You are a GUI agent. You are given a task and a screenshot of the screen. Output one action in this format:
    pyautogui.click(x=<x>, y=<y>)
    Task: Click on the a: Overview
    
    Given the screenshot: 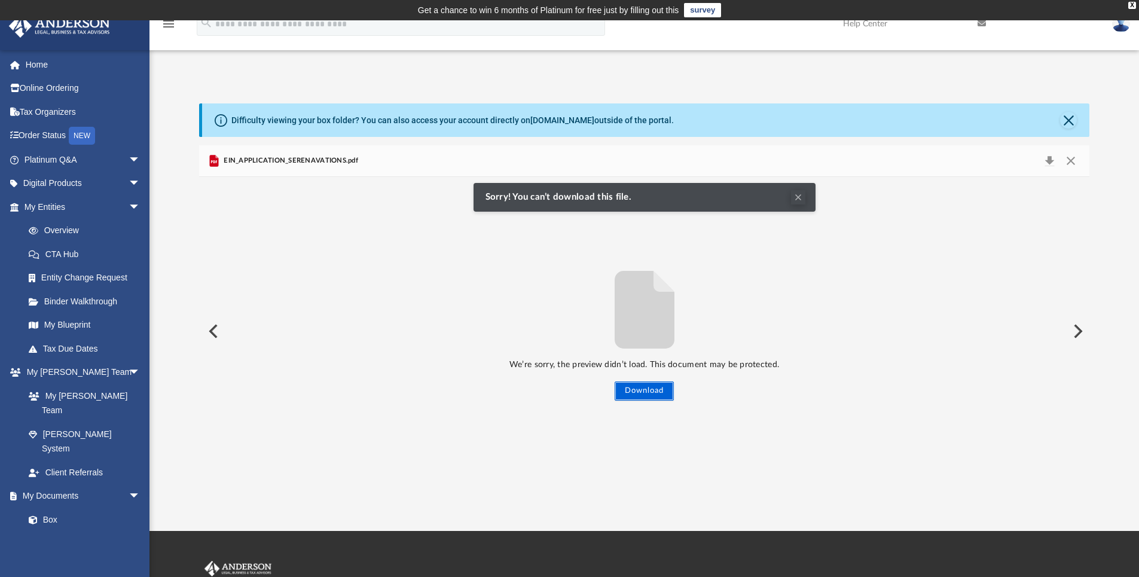 What is the action you would take?
    pyautogui.click(x=87, y=231)
    